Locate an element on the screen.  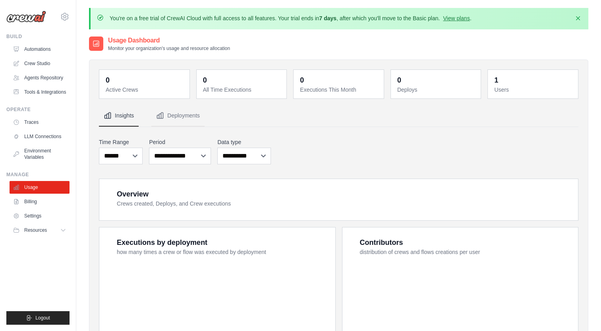
a: Usage is located at coordinates (39, 188).